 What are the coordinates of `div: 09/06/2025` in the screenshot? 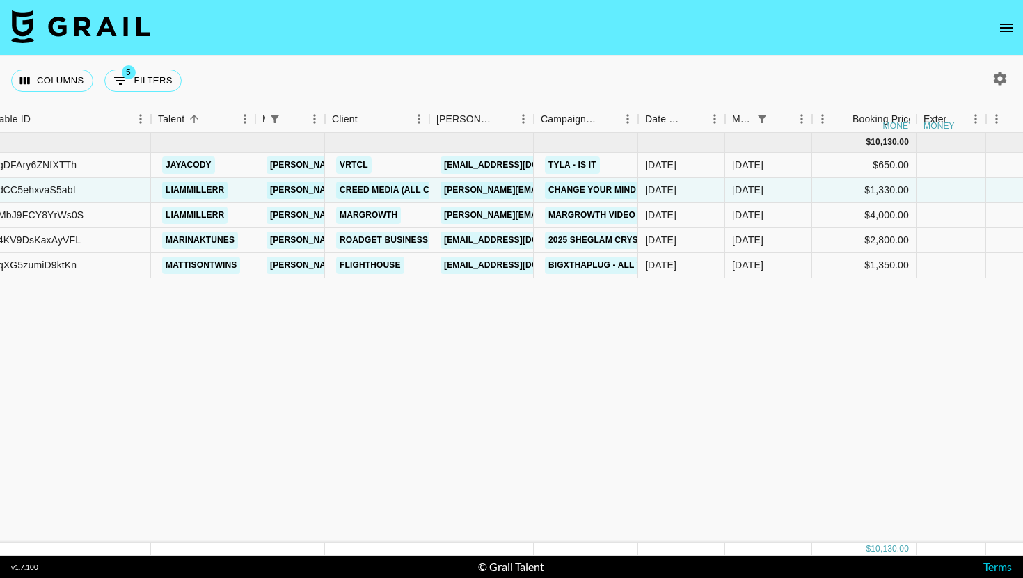 It's located at (660, 240).